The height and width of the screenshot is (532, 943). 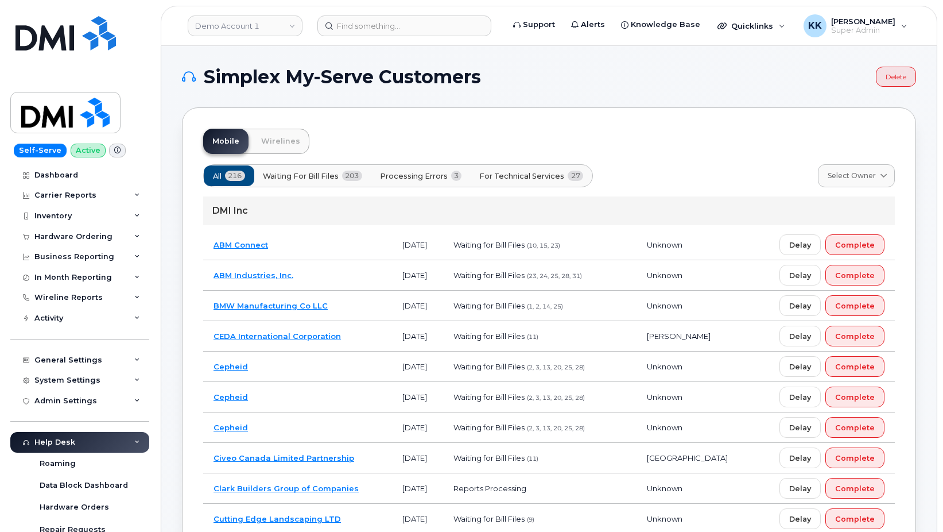 What do you see at coordinates (286, 488) in the screenshot?
I see `a: Clark Builders Group of Companies` at bounding box center [286, 488].